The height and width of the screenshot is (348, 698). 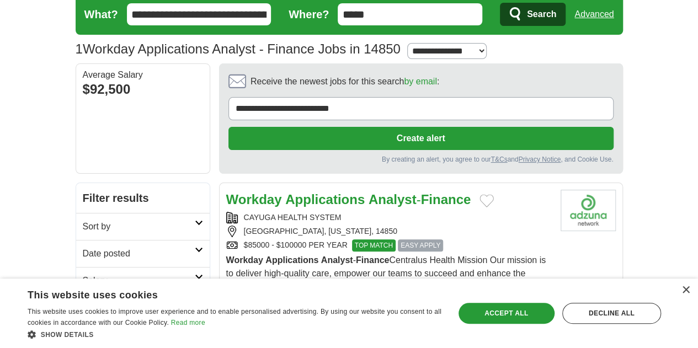 I want to click on div: $85000 - $100000 PER YEAR, so click(x=389, y=246).